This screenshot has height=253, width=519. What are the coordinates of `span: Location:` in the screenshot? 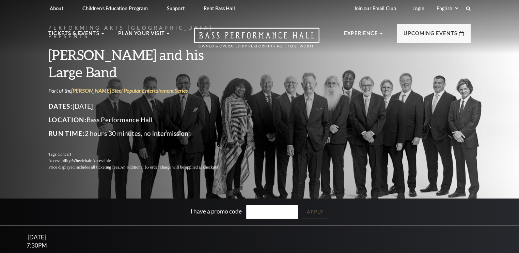 It's located at (67, 119).